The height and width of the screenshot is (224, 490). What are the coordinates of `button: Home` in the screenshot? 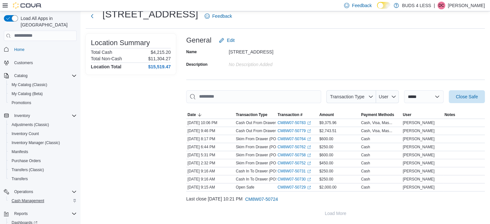 It's located at (40, 49).